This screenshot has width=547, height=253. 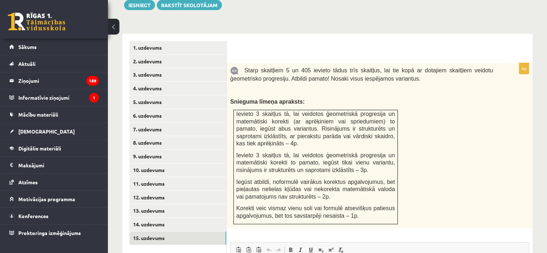 I want to click on a: 6. uzdevums, so click(x=178, y=115).